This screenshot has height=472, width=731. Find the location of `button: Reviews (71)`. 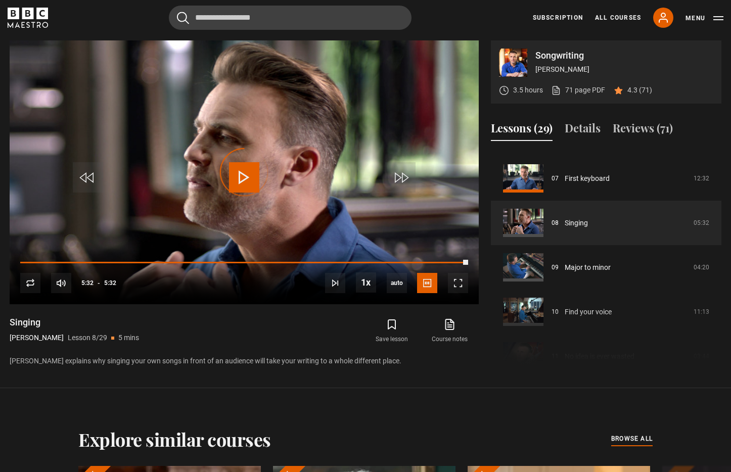

button: Reviews (71) is located at coordinates (642, 130).